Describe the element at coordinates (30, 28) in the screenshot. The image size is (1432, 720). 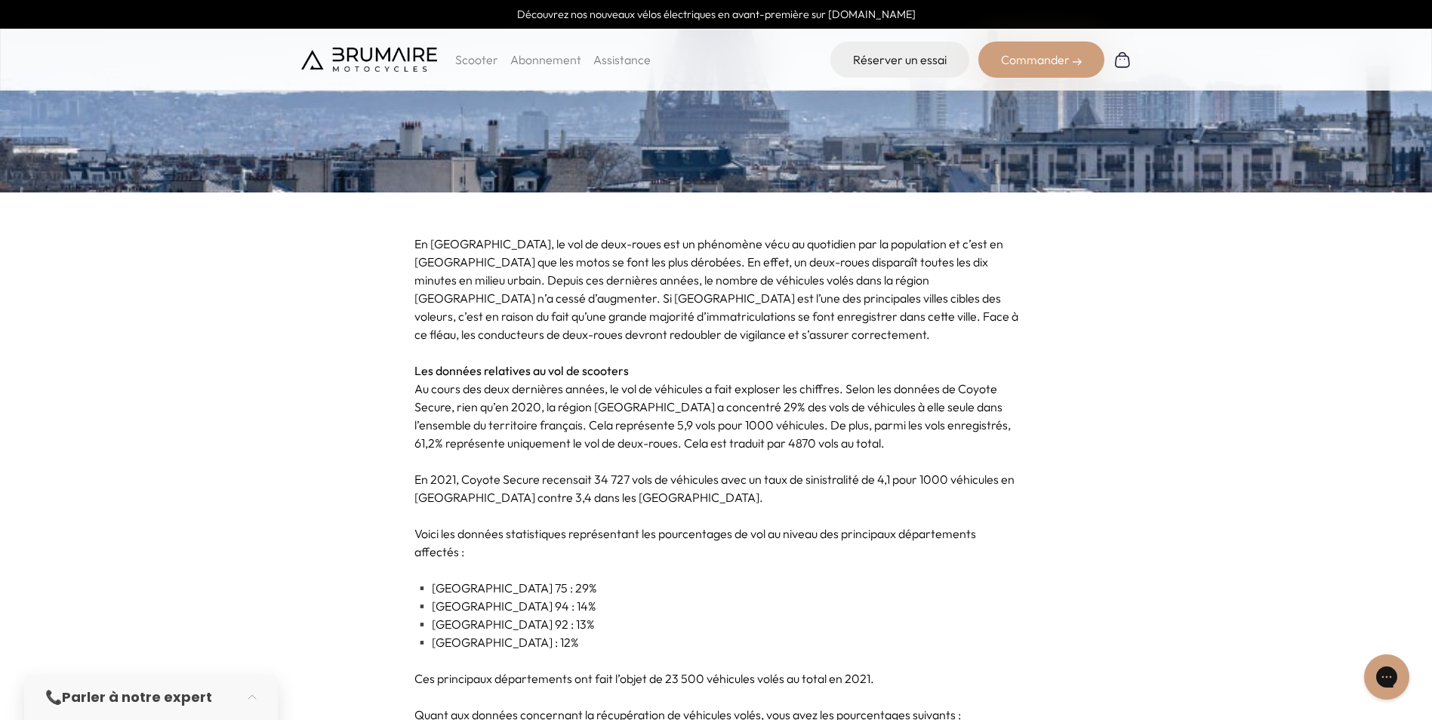
I see `button: Gorgias live chat` at that location.